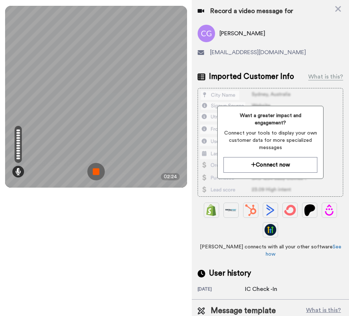 The width and height of the screenshot is (349, 316). I want to click on div: IC Check -In, so click(263, 289).